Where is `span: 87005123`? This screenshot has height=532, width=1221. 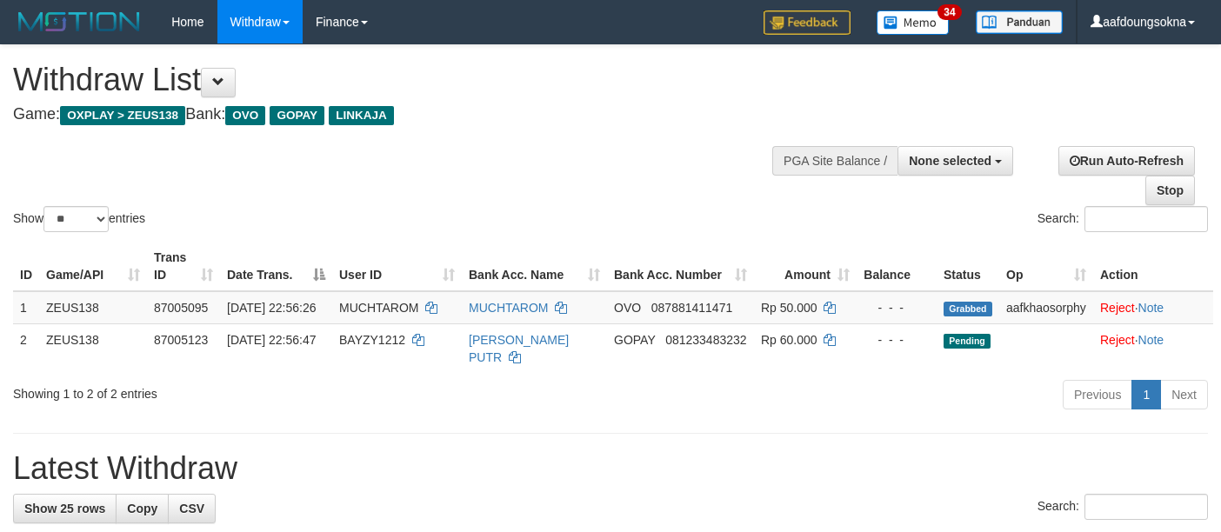 span: 87005123 is located at coordinates (181, 340).